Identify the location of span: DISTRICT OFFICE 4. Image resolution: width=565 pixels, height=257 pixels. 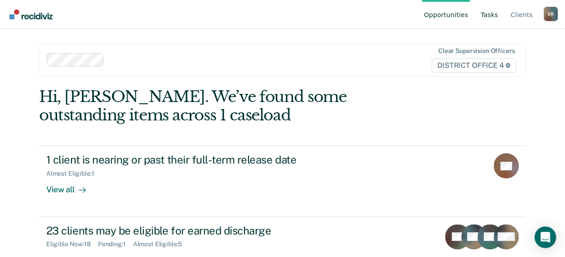
(474, 66).